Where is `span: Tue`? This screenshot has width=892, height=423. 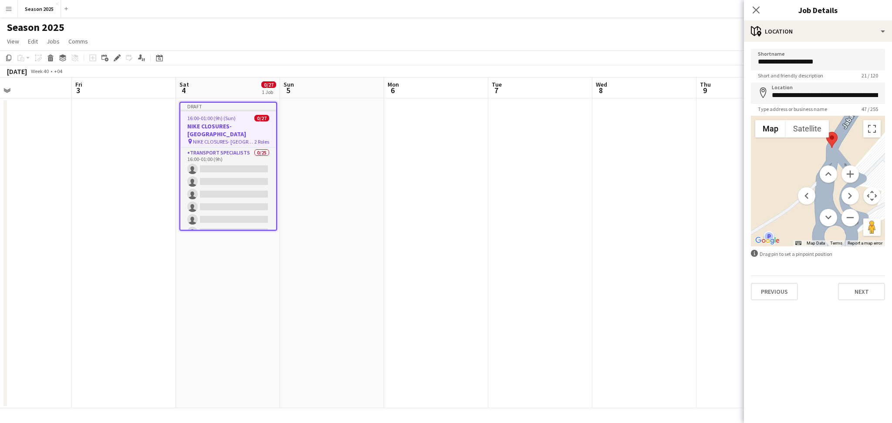
span: Tue is located at coordinates (496, 84).